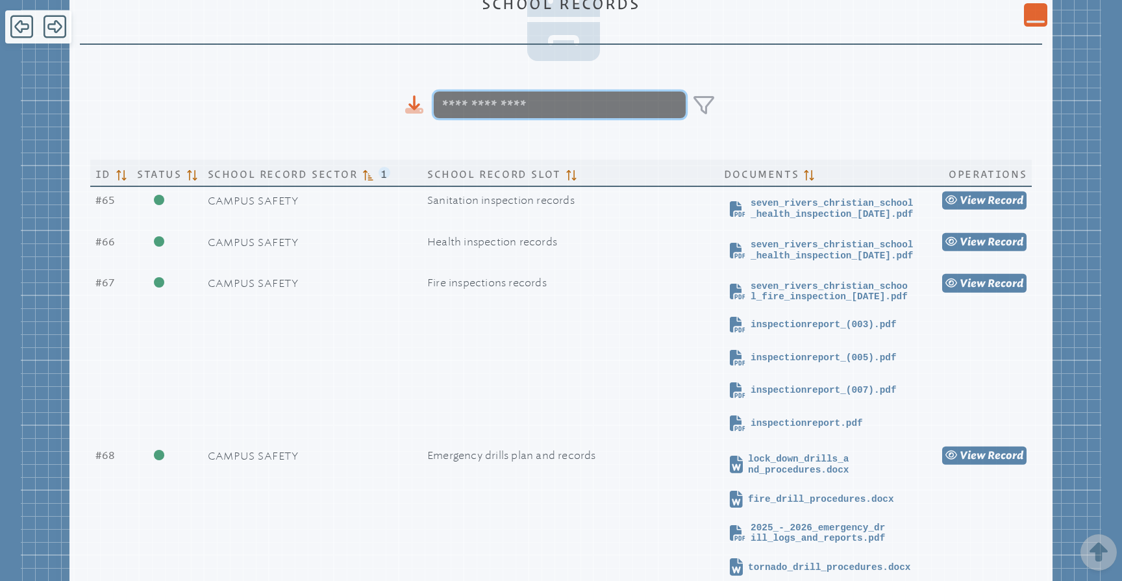 This screenshot has width=1122, height=581. Describe the element at coordinates (282, 173) in the screenshot. I see `span: School Record Sector` at that location.